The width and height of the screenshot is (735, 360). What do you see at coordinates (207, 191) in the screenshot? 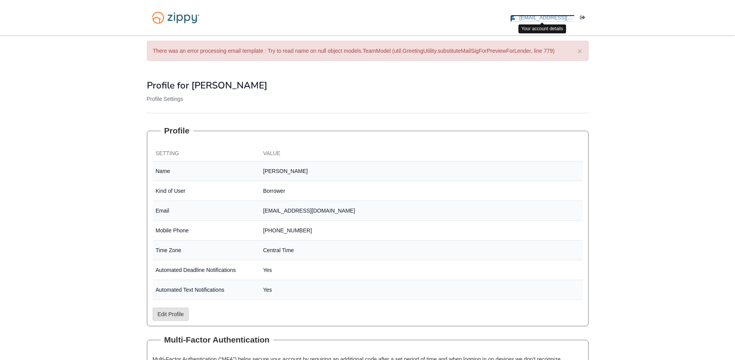
I see `td: Kind of User` at bounding box center [207, 191].